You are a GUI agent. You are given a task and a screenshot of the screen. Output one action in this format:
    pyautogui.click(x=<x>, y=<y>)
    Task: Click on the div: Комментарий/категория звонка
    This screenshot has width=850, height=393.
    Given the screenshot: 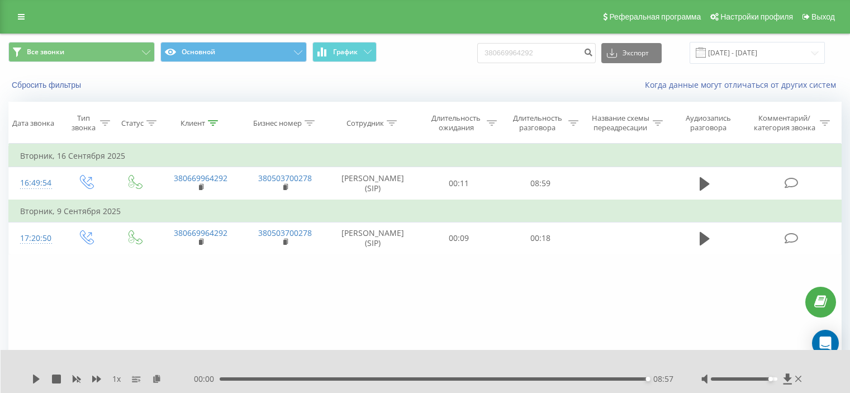 What is the action you would take?
    pyautogui.click(x=784, y=123)
    